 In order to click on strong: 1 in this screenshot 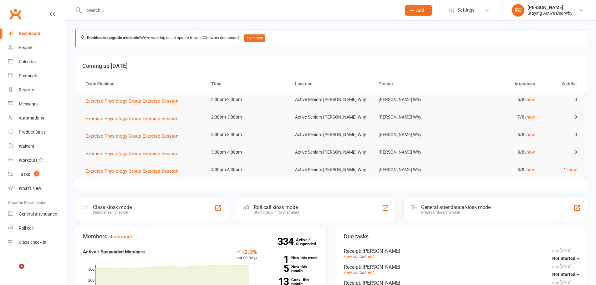, I will do `click(278, 259)`.